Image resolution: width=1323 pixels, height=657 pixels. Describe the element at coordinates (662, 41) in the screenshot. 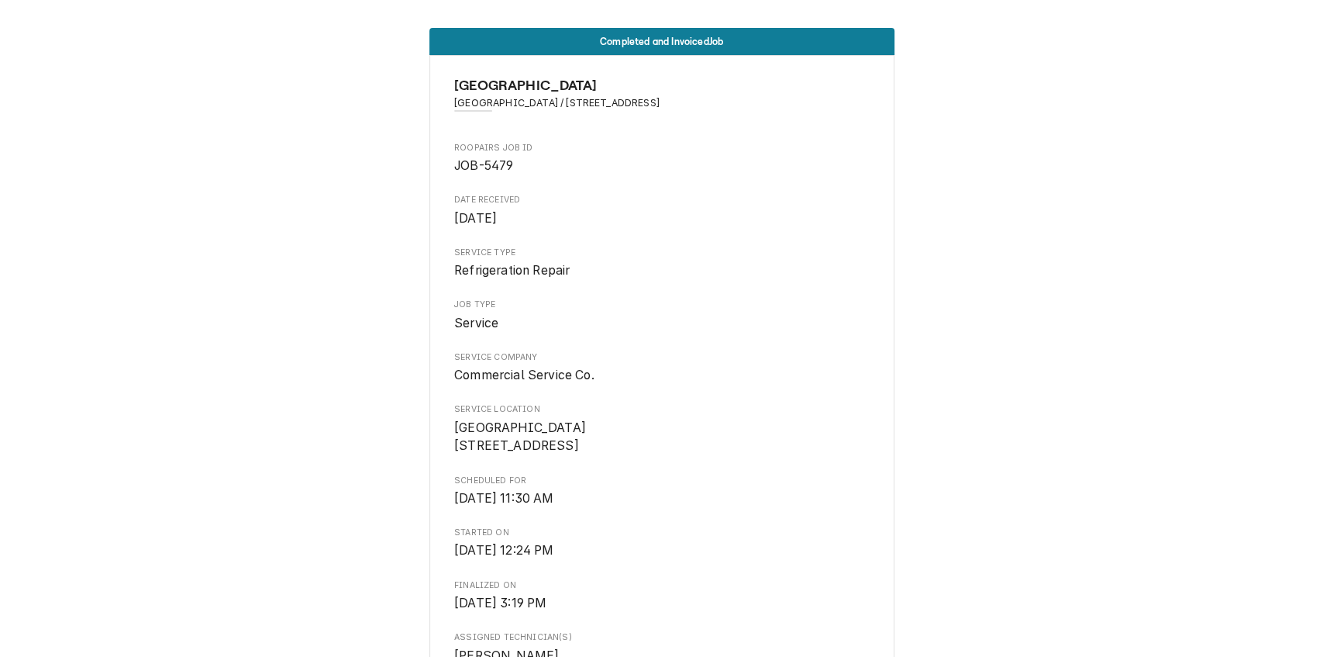

I see `div: Status` at that location.